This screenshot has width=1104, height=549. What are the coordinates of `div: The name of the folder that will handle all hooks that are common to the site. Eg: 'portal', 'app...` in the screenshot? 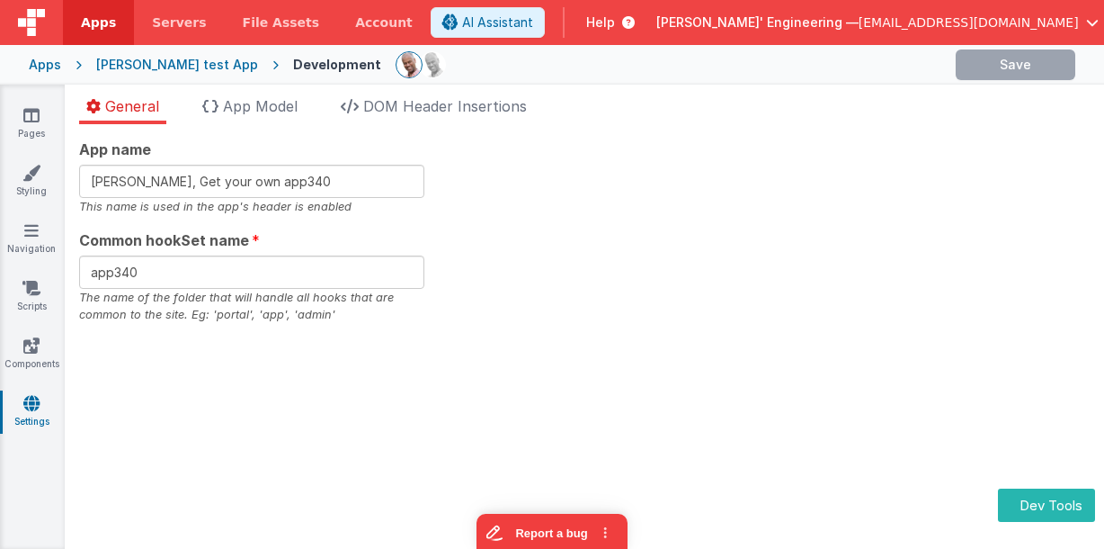 It's located at (252, 306).